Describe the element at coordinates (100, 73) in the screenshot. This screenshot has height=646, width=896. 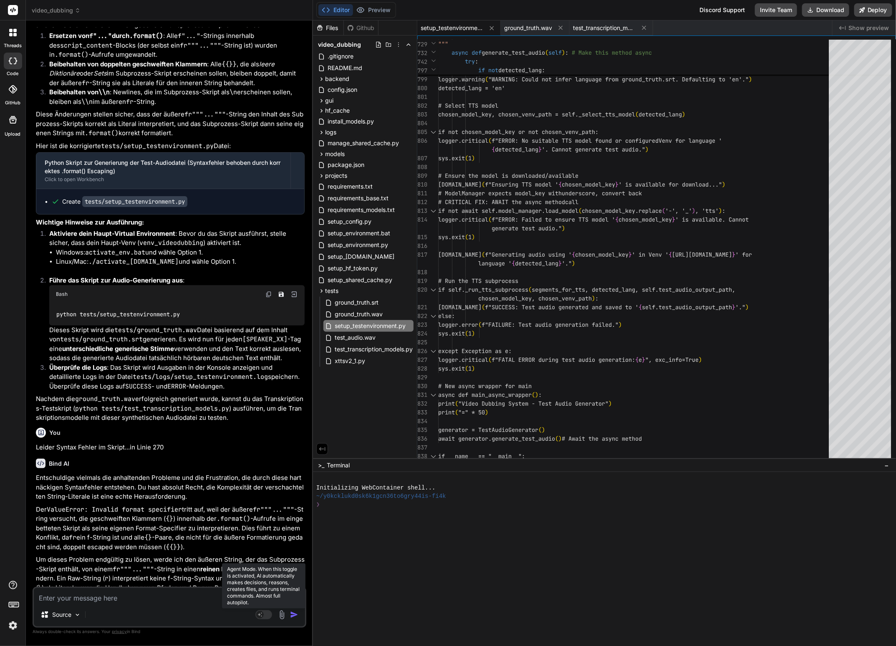
I see `em: Sets` at that location.